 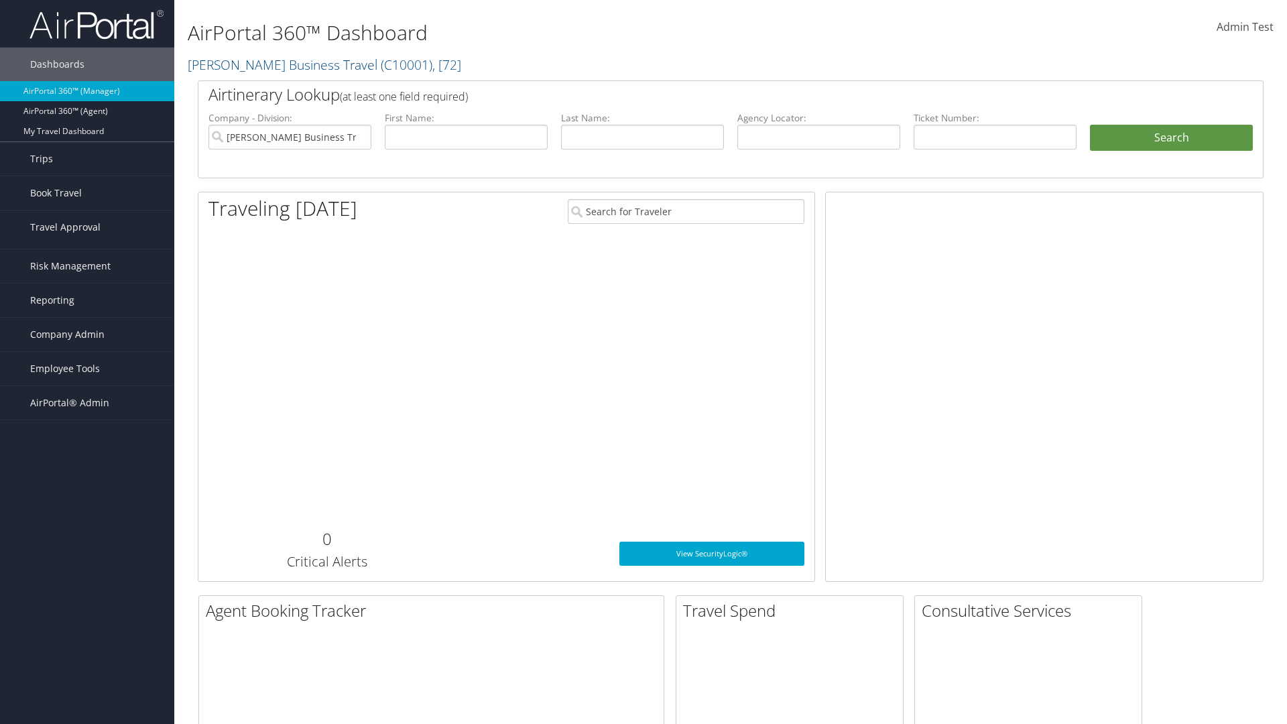 What do you see at coordinates (434, 610) in the screenshot?
I see `h2: Agent Booking Tracker` at bounding box center [434, 610].